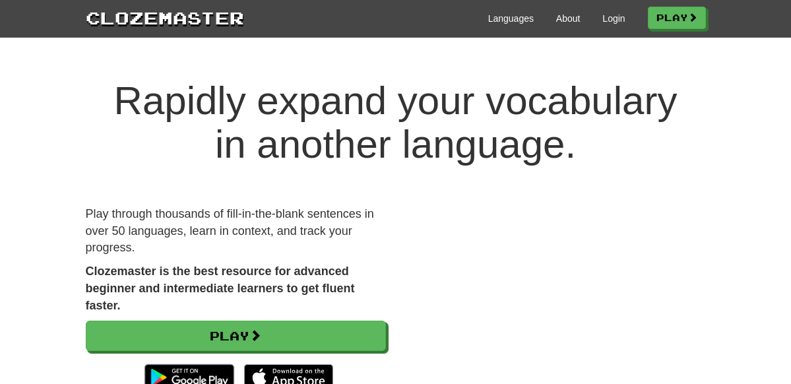 The image size is (791, 384). I want to click on a: About, so click(568, 18).